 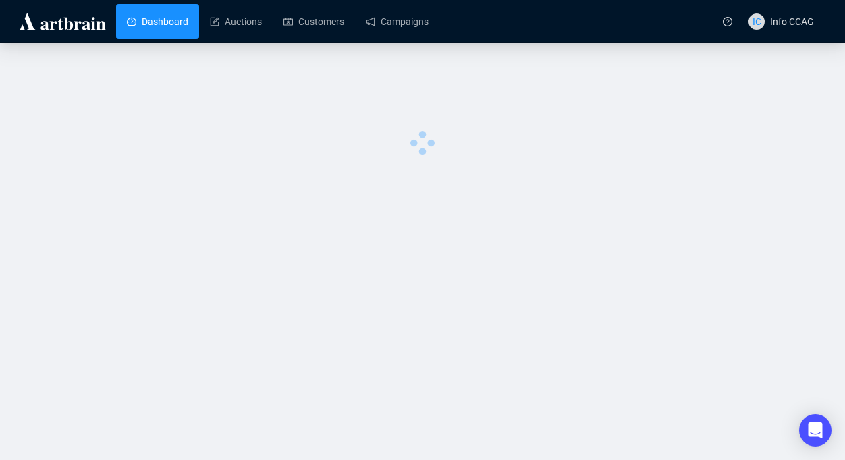 What do you see at coordinates (63, 22) in the screenshot?
I see `img: logo` at bounding box center [63, 22].